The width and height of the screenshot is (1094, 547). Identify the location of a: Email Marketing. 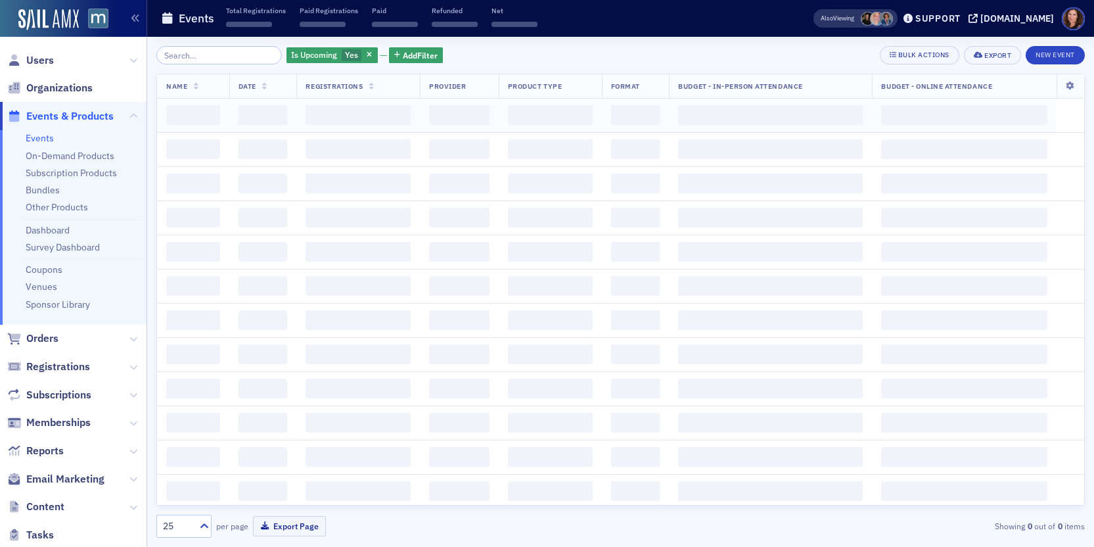
(56, 479).